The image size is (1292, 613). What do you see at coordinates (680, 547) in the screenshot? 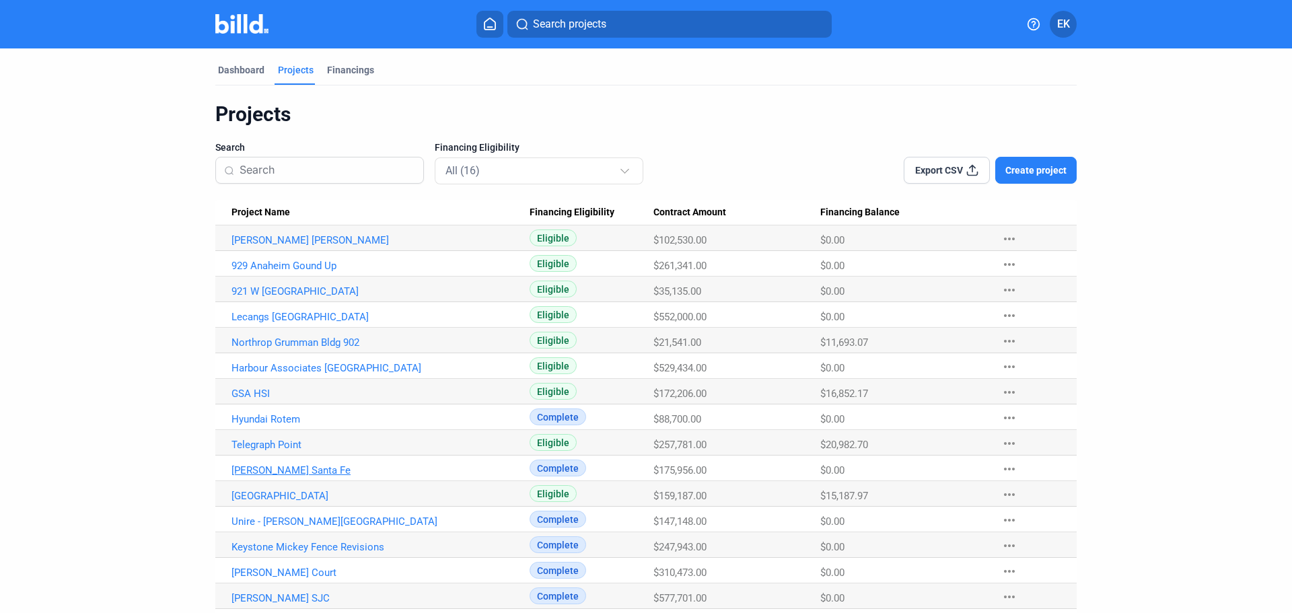
I see `span: $247,943.00` at bounding box center [680, 547].